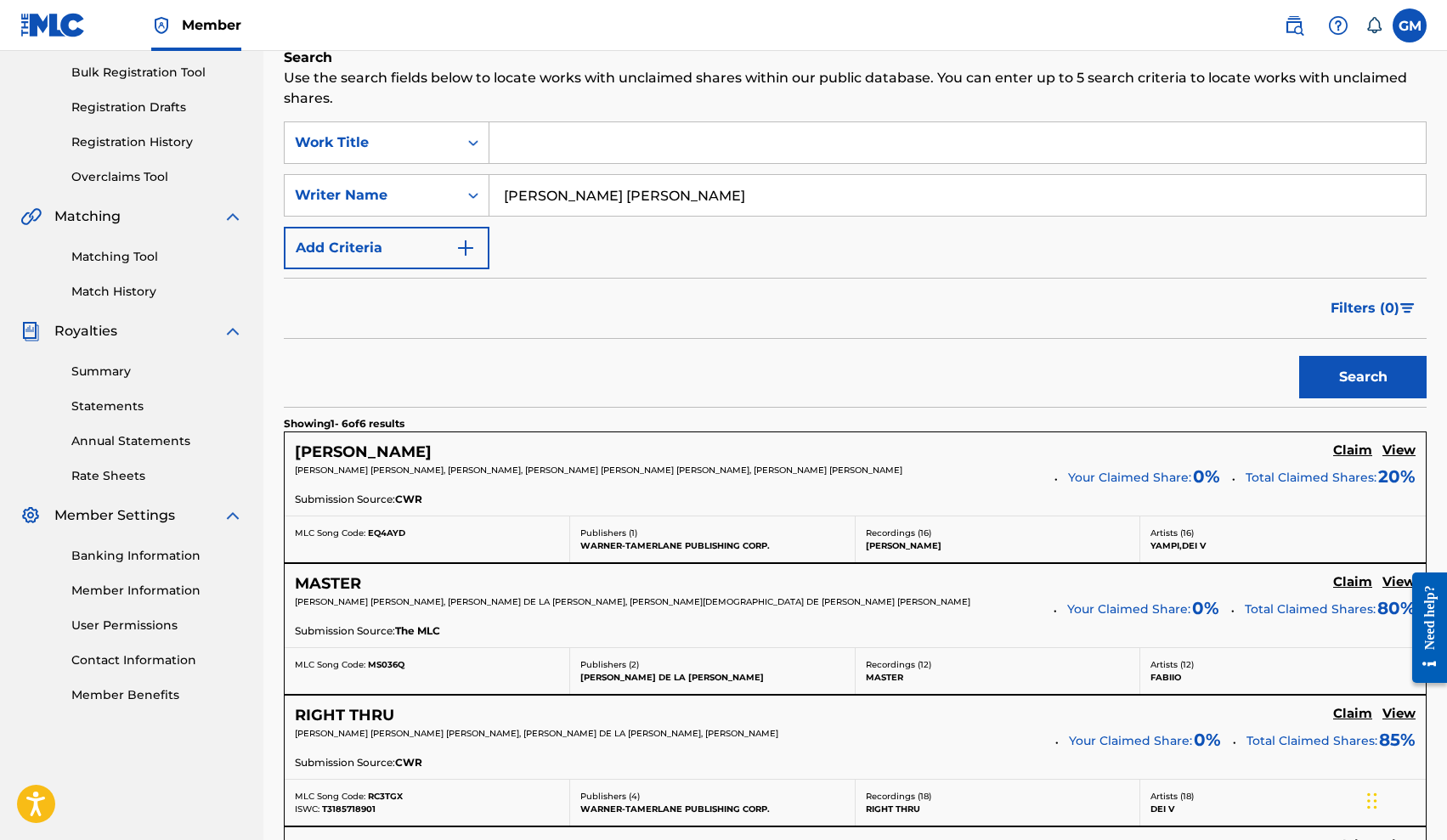  Describe the element at coordinates (997, 809) in the screenshot. I see `p: RIGHT THRU` at that location.